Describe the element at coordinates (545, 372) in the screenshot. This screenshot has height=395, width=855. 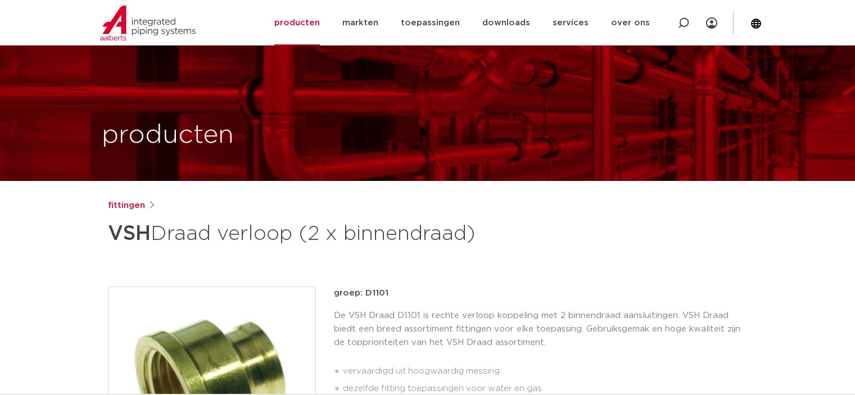
I see `li: vervaardigd uit hoogwaardig messing` at that location.